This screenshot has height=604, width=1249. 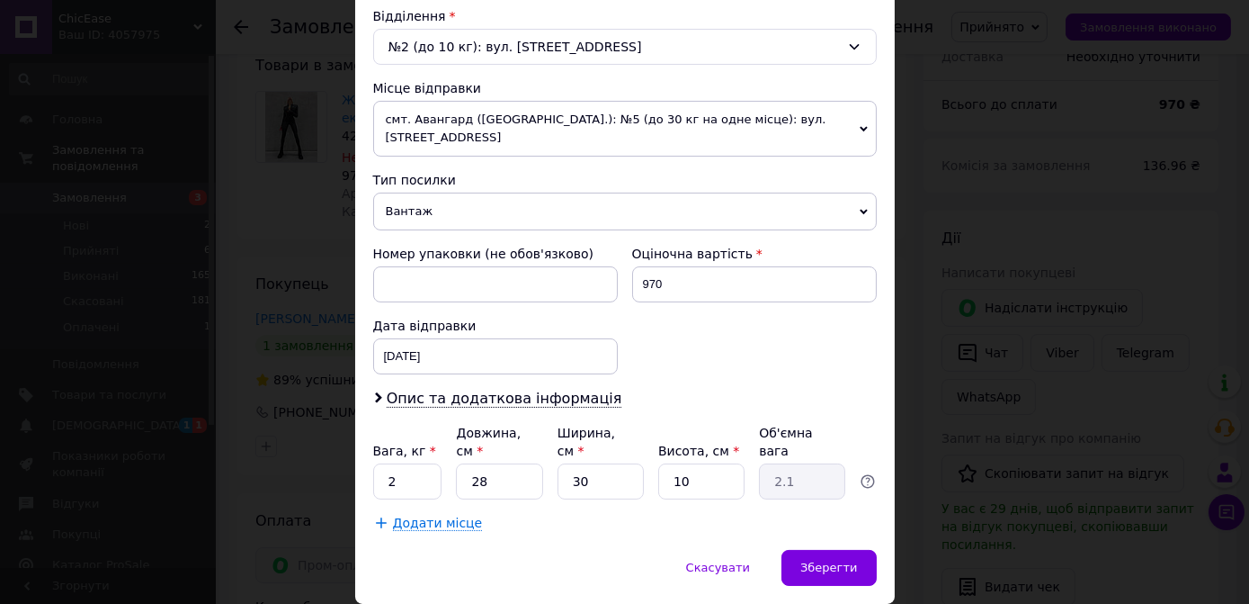 I want to click on span: Тип посилки, so click(x=415, y=180).